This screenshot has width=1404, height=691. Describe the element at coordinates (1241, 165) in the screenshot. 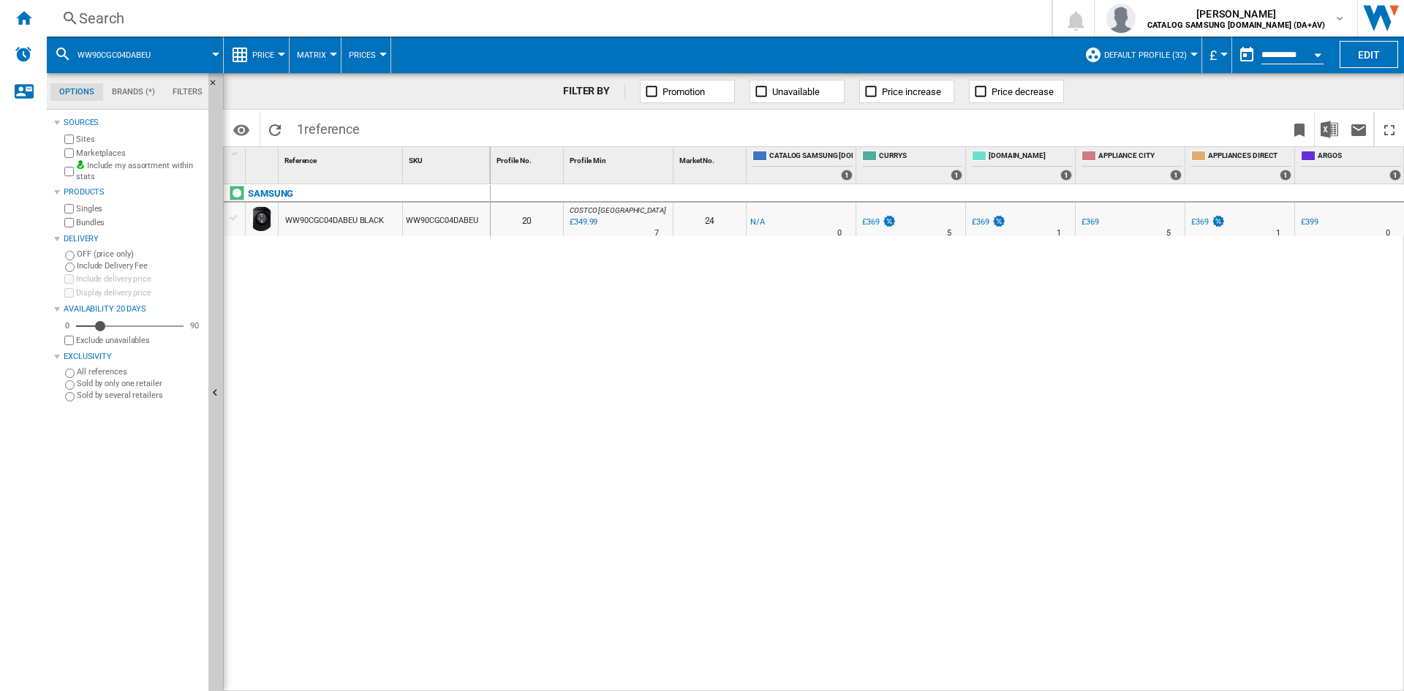

I see `div: APPLIANCES DIRECT 1 offers sold by APPLIANCES DIRECT` at that location.